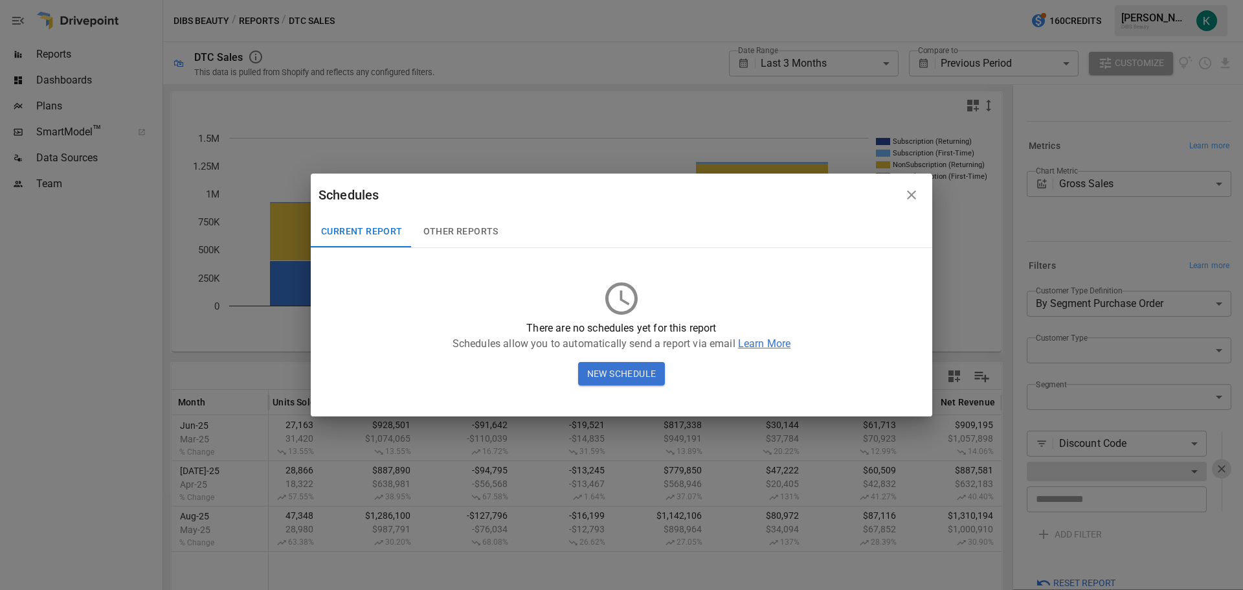  Describe the element at coordinates (608, 195) in the screenshot. I see `div: Schedules` at that location.